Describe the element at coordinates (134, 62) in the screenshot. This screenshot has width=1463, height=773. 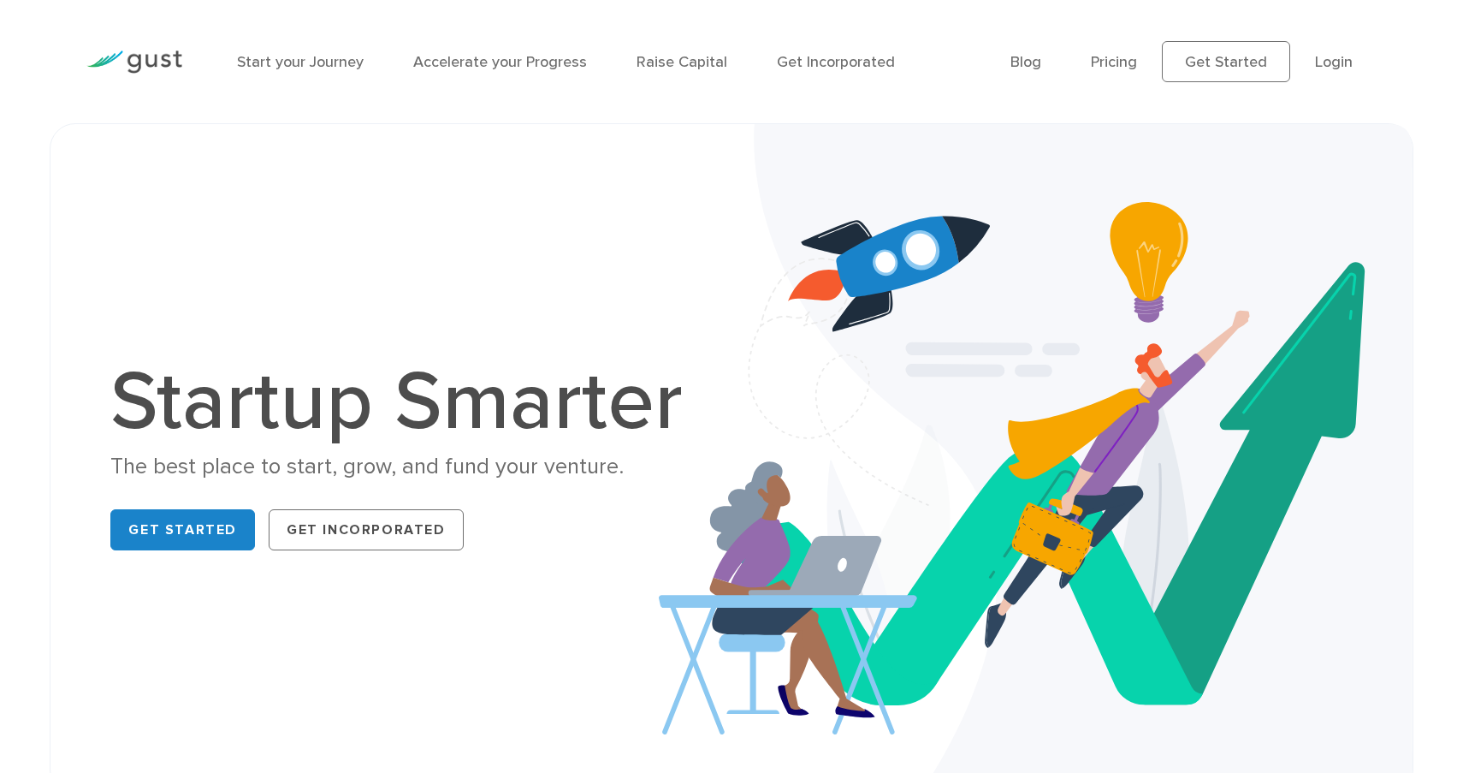
I see `img: Gust Logo` at that location.